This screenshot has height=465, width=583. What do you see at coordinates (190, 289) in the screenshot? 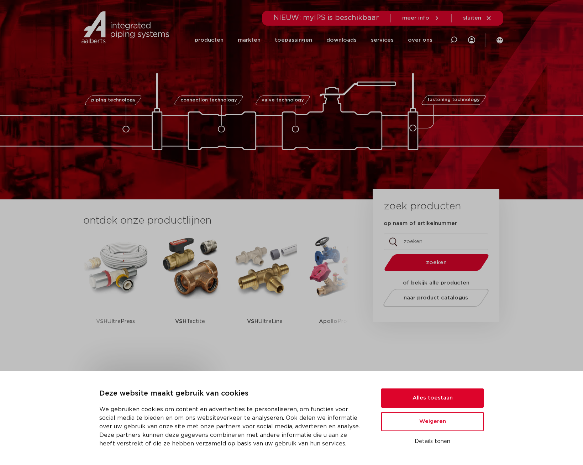
I see `a: VSHTectite` at bounding box center [190, 289].